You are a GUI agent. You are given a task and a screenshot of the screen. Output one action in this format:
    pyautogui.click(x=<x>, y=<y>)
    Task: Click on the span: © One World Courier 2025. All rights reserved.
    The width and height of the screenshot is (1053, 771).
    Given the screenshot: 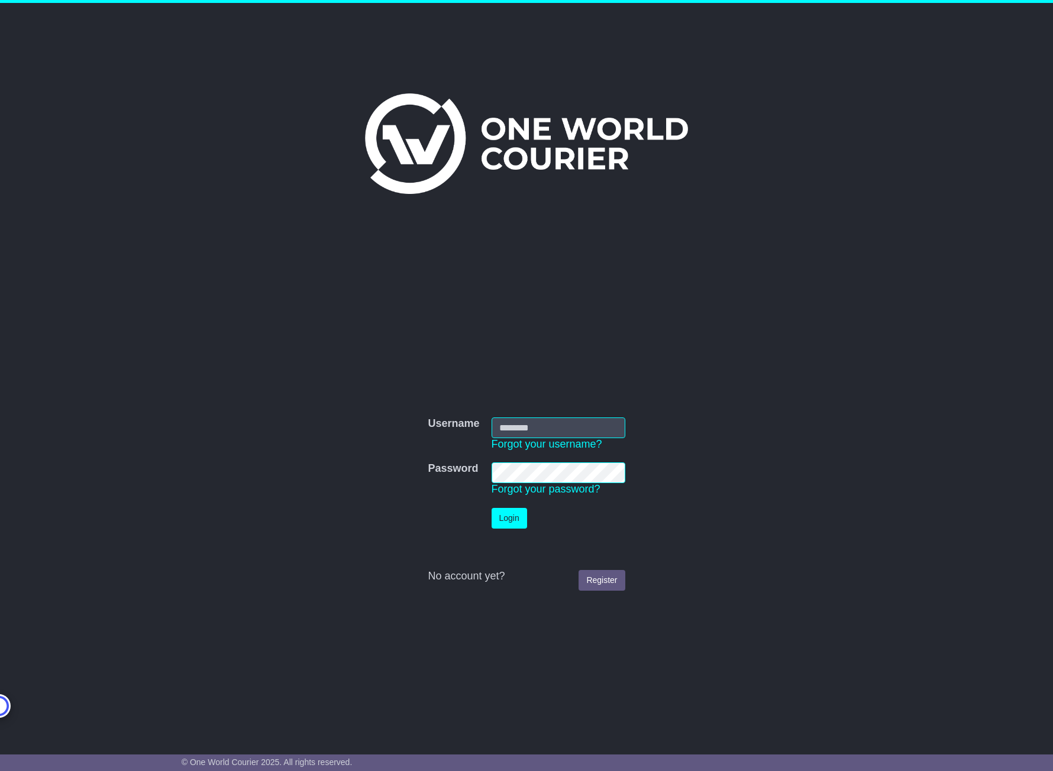 What is the action you would take?
    pyautogui.click(x=267, y=762)
    